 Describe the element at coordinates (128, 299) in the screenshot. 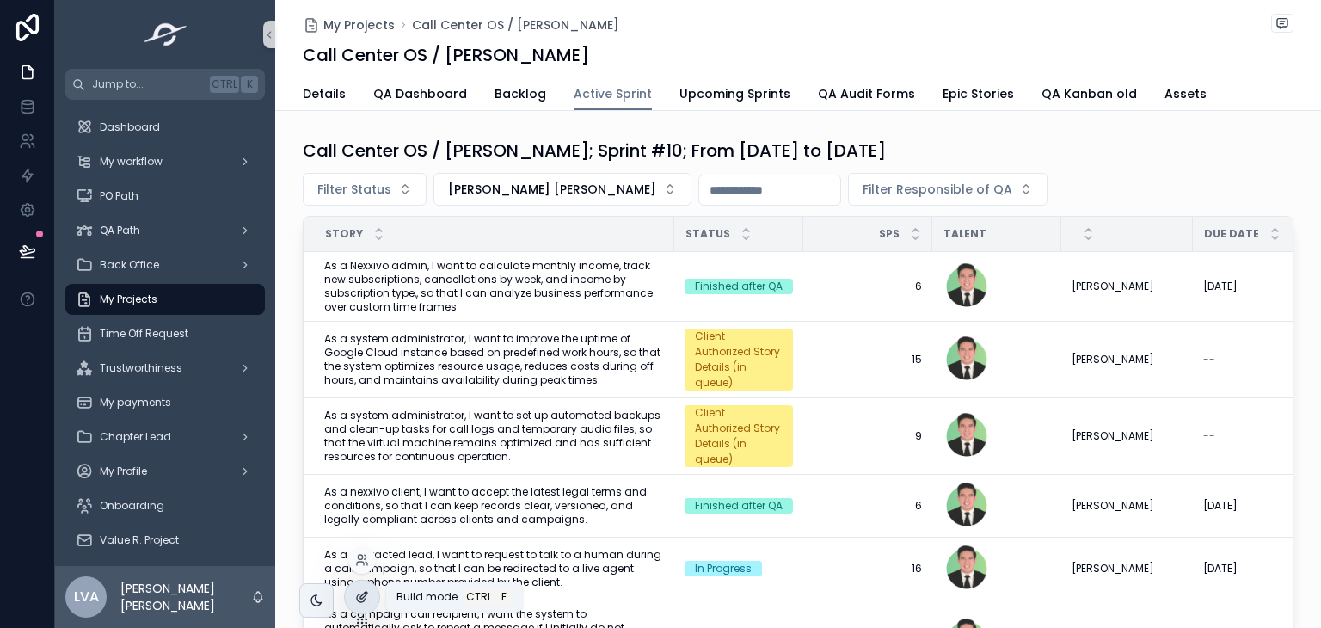

I see `span: My Projects` at that location.